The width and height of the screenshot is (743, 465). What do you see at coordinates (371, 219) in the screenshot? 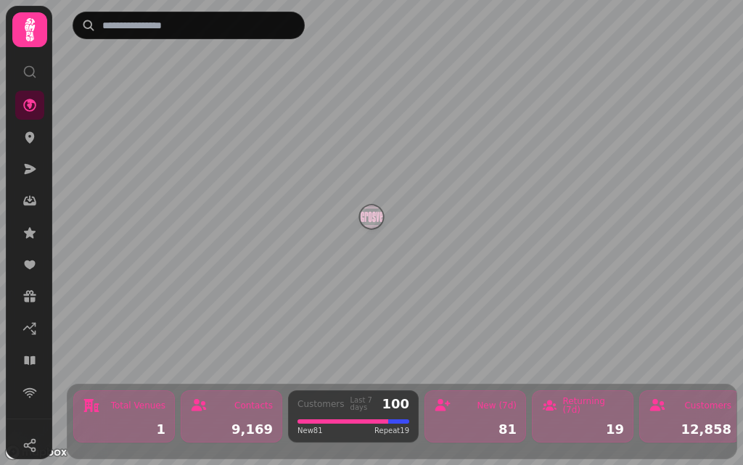
I see `div: Map marker` at bounding box center [371, 219].